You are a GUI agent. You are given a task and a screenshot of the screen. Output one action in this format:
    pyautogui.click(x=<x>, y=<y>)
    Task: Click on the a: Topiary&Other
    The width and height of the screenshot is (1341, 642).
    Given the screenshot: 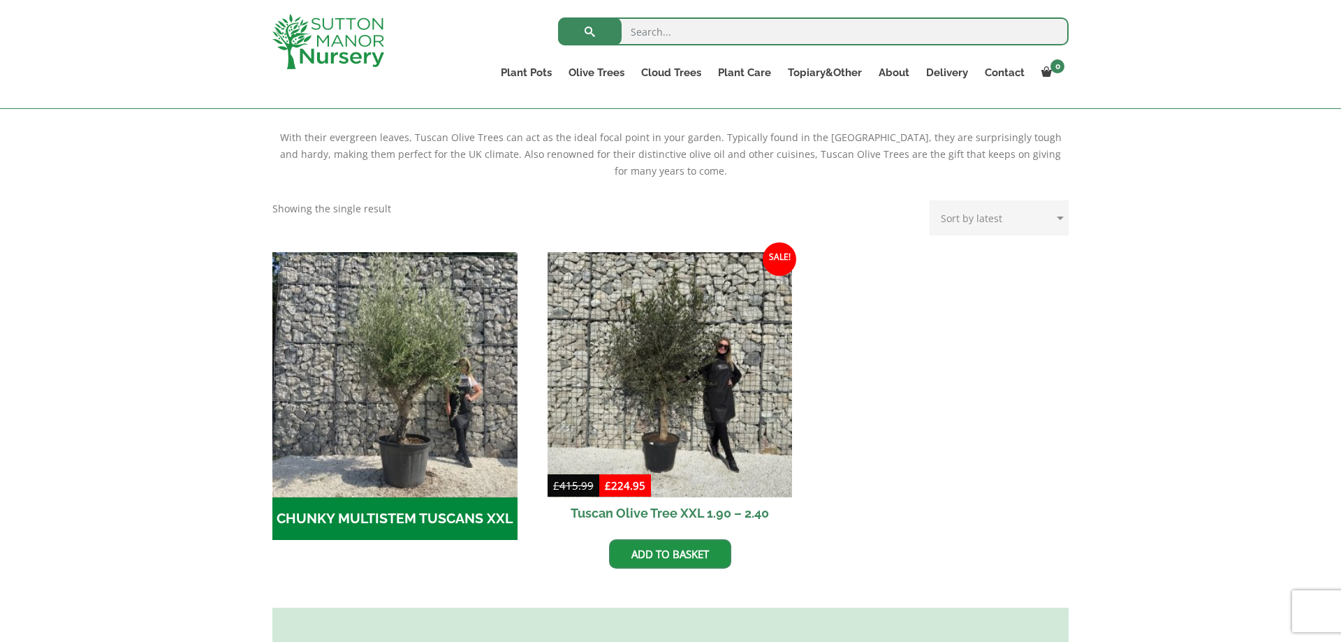 What is the action you would take?
    pyautogui.click(x=825, y=73)
    